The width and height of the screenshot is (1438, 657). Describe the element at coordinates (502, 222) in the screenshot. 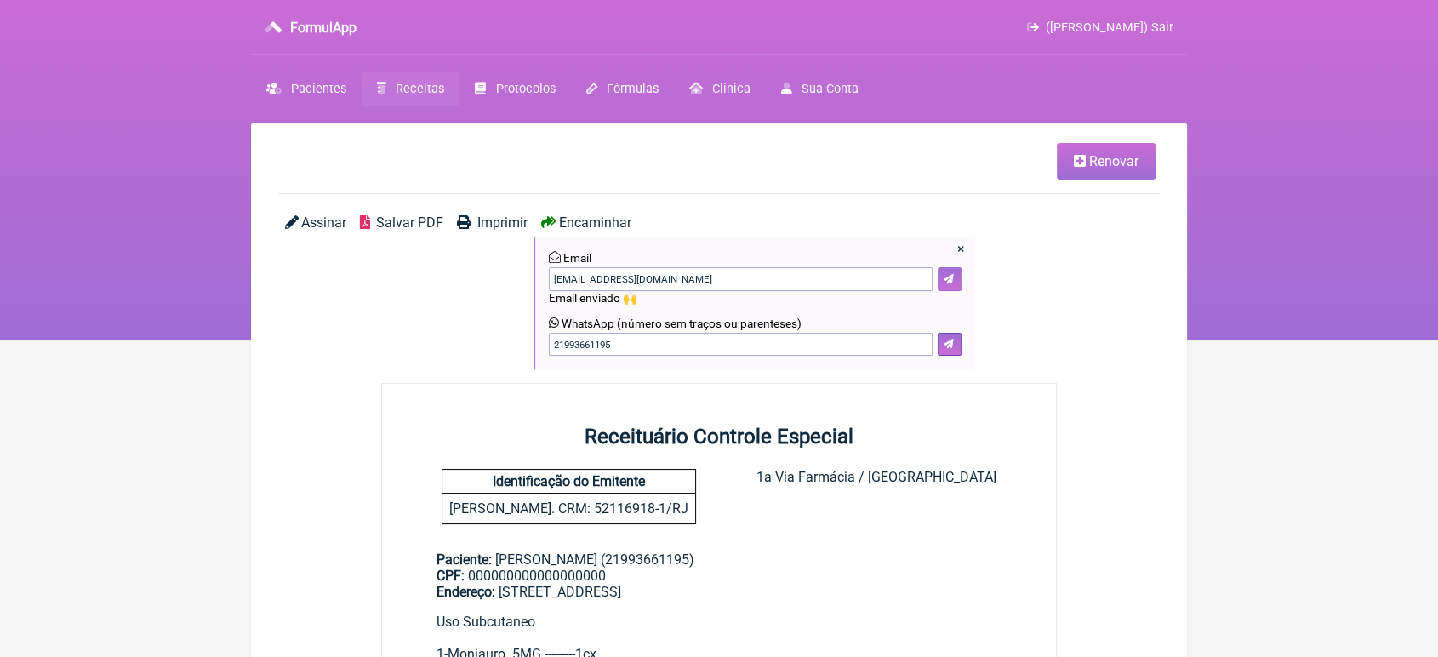

I see `span: Imprimir` at that location.